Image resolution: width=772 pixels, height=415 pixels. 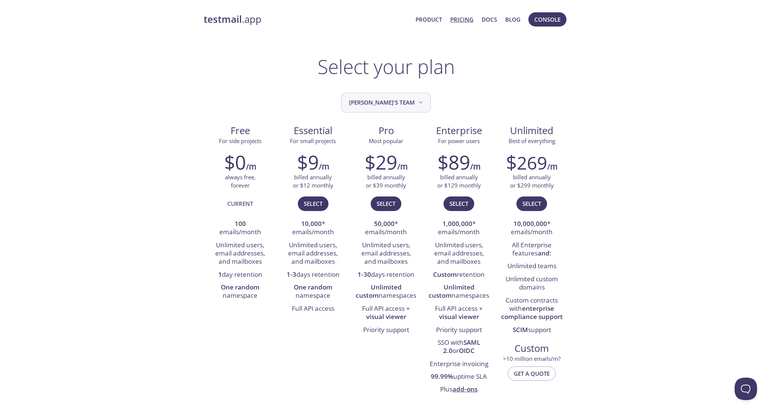 What do you see at coordinates (429, 19) in the screenshot?
I see `a: Product` at bounding box center [429, 19].